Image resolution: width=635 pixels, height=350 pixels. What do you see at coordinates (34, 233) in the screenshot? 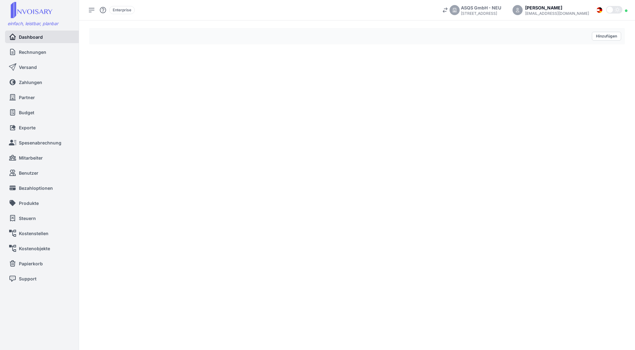
I see `span: Kostenstellen` at bounding box center [34, 233].